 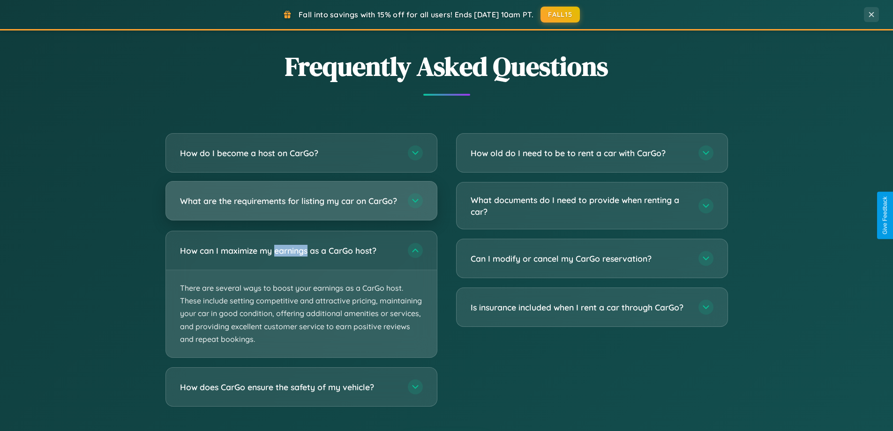 What do you see at coordinates (289, 153) in the screenshot?
I see `h3: How do I become a host on CarGo?` at bounding box center [289, 153].